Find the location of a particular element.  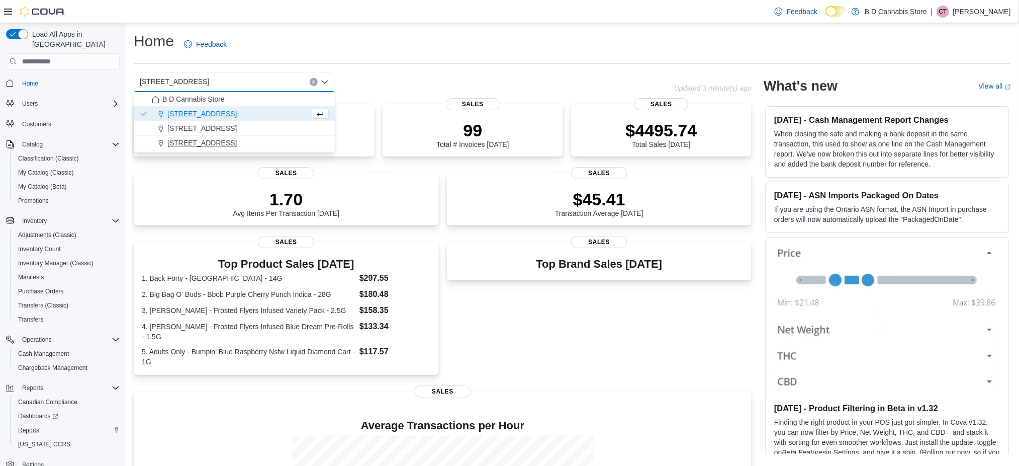

button: Classification (Classic) is located at coordinates (67, 158).